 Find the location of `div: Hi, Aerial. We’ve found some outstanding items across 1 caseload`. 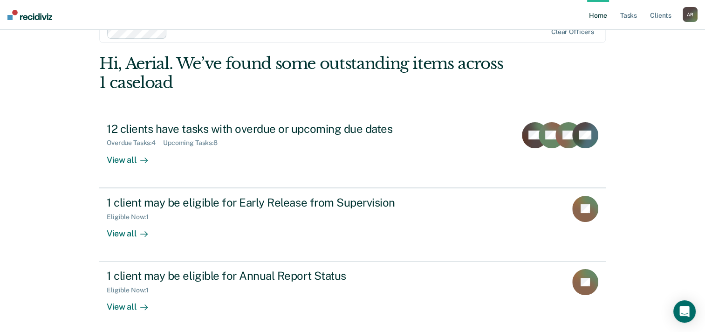

div: Hi, Aerial. We’ve found some outstanding items across 1 caseload is located at coordinates (302, 73).